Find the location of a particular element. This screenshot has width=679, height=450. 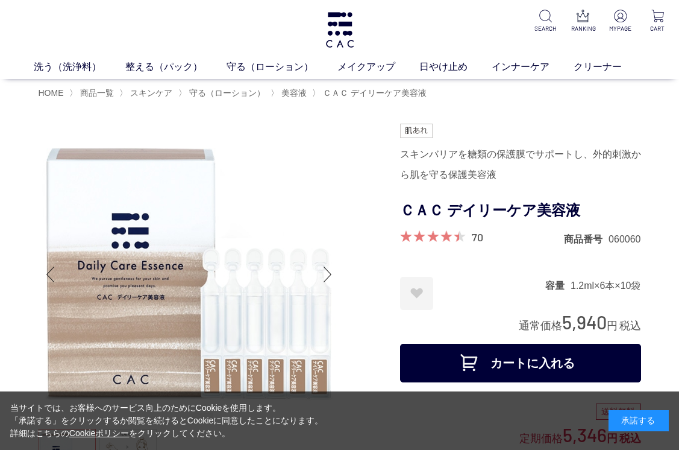

p: MYPAGE is located at coordinates (620, 28).